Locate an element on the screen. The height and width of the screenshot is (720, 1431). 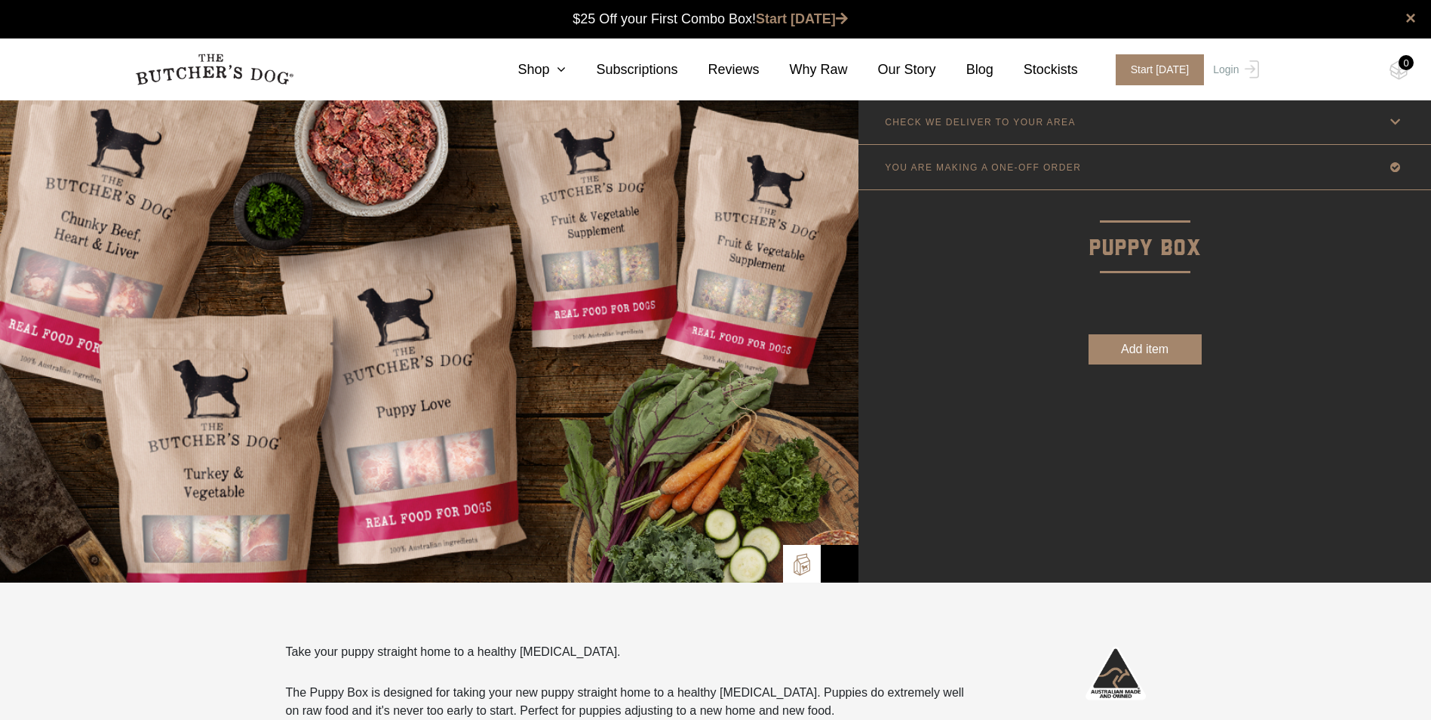
a: close is located at coordinates (1411, 18).